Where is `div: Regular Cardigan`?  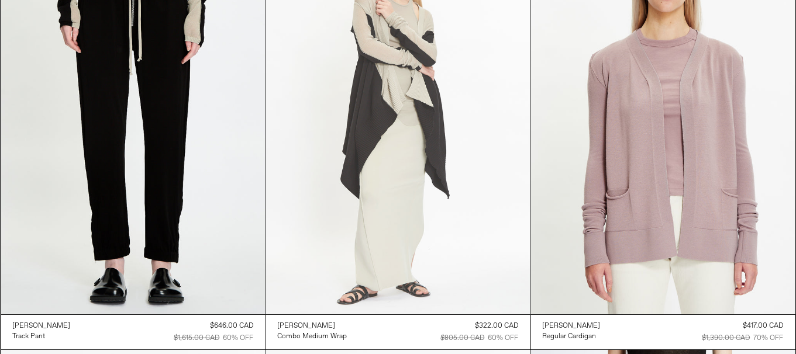
div: Regular Cardigan is located at coordinates (570, 337).